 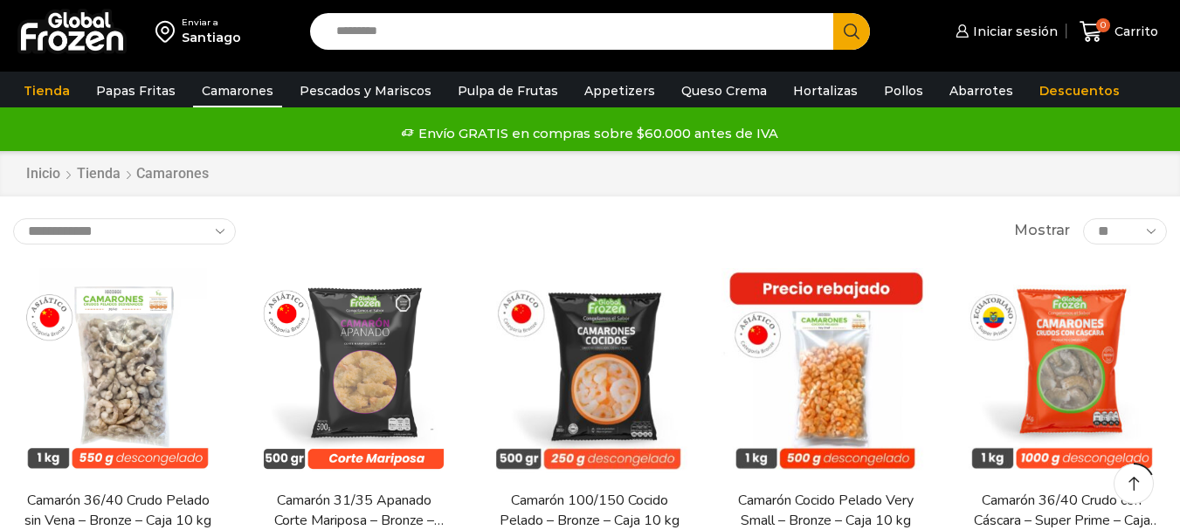 What do you see at coordinates (117, 174) in the screenshot?
I see `nav: Breadcrumb` at bounding box center [117, 174].